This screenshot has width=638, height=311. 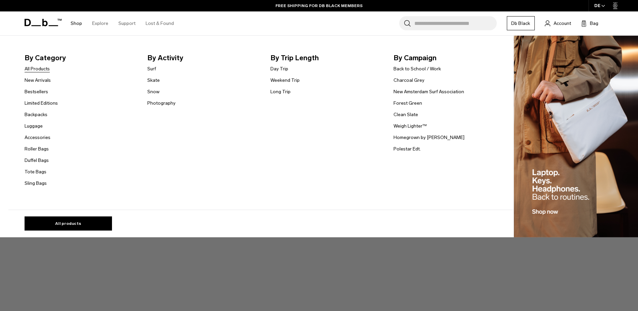 What do you see at coordinates (160, 23) in the screenshot?
I see `a: Lost & Found` at bounding box center [160, 23].